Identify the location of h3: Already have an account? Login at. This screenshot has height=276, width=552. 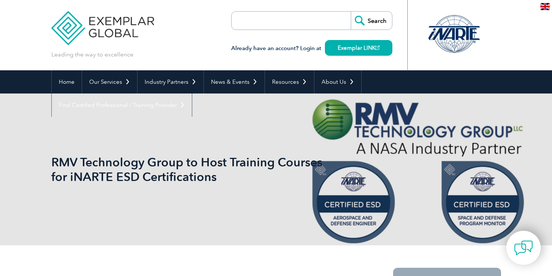
(312, 48).